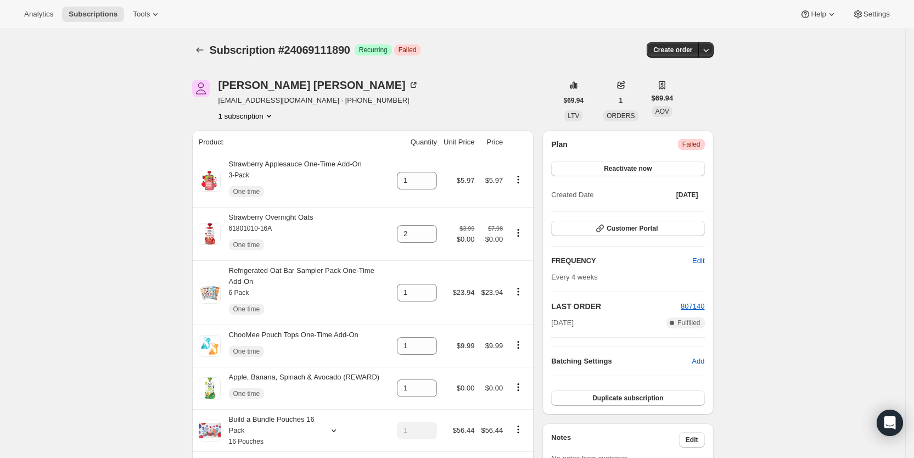 The height and width of the screenshot is (458, 914). What do you see at coordinates (289, 346) in the screenshot?
I see `div: ChooMee Pouch Tops One-Time Add-On` at bounding box center [289, 346].